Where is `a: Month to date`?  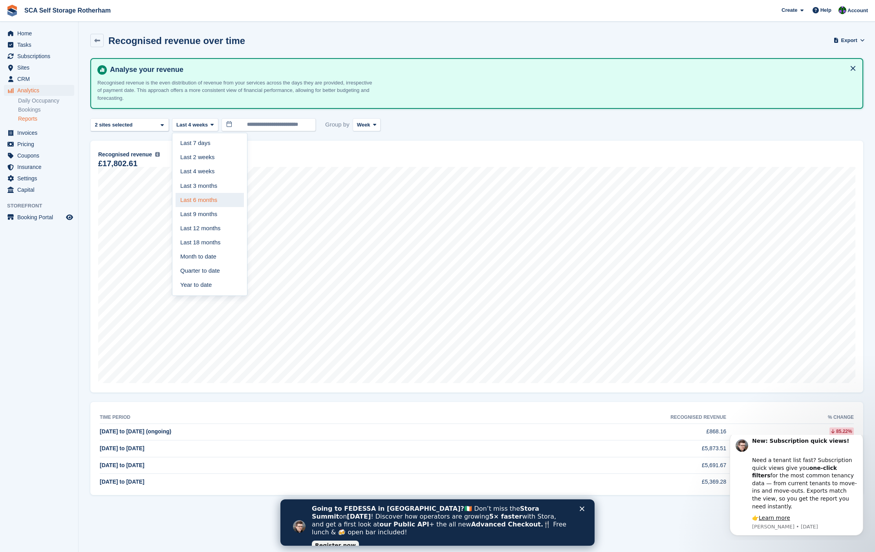 a: Month to date is located at coordinates (210, 257).